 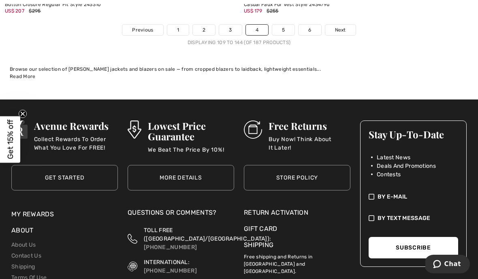 What do you see at coordinates (23, 76) in the screenshot?
I see `span: Read More` at bounding box center [23, 76].